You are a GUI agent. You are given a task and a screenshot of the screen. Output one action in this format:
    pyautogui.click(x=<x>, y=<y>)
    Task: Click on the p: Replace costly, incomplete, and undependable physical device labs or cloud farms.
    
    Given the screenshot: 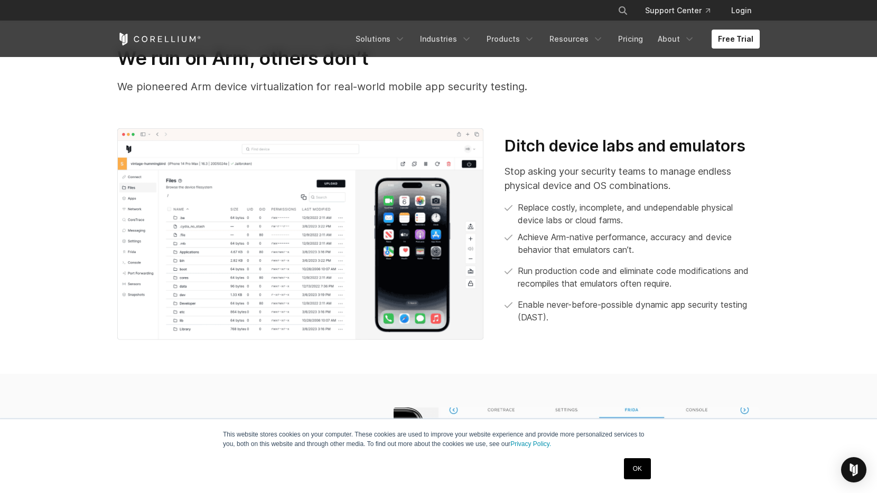 What is the action you would take?
    pyautogui.click(x=639, y=214)
    